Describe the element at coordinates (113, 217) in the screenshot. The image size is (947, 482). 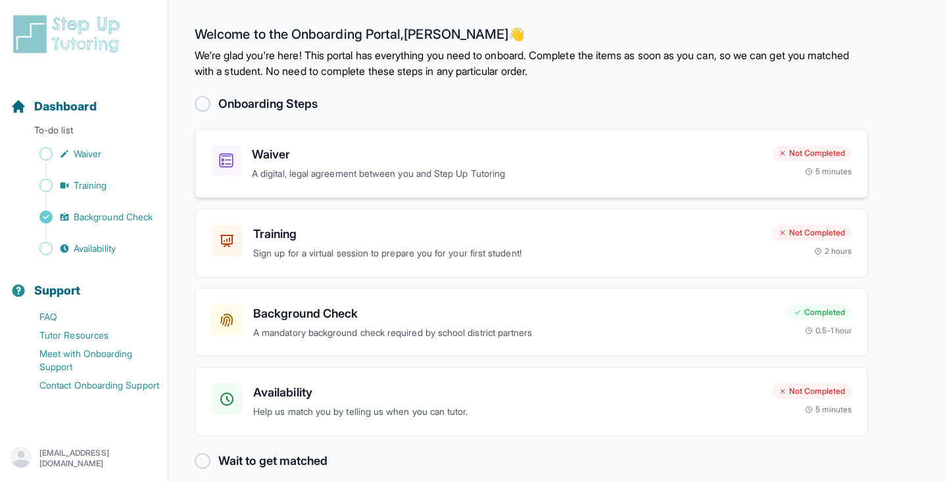
I see `span: Background Check` at that location.